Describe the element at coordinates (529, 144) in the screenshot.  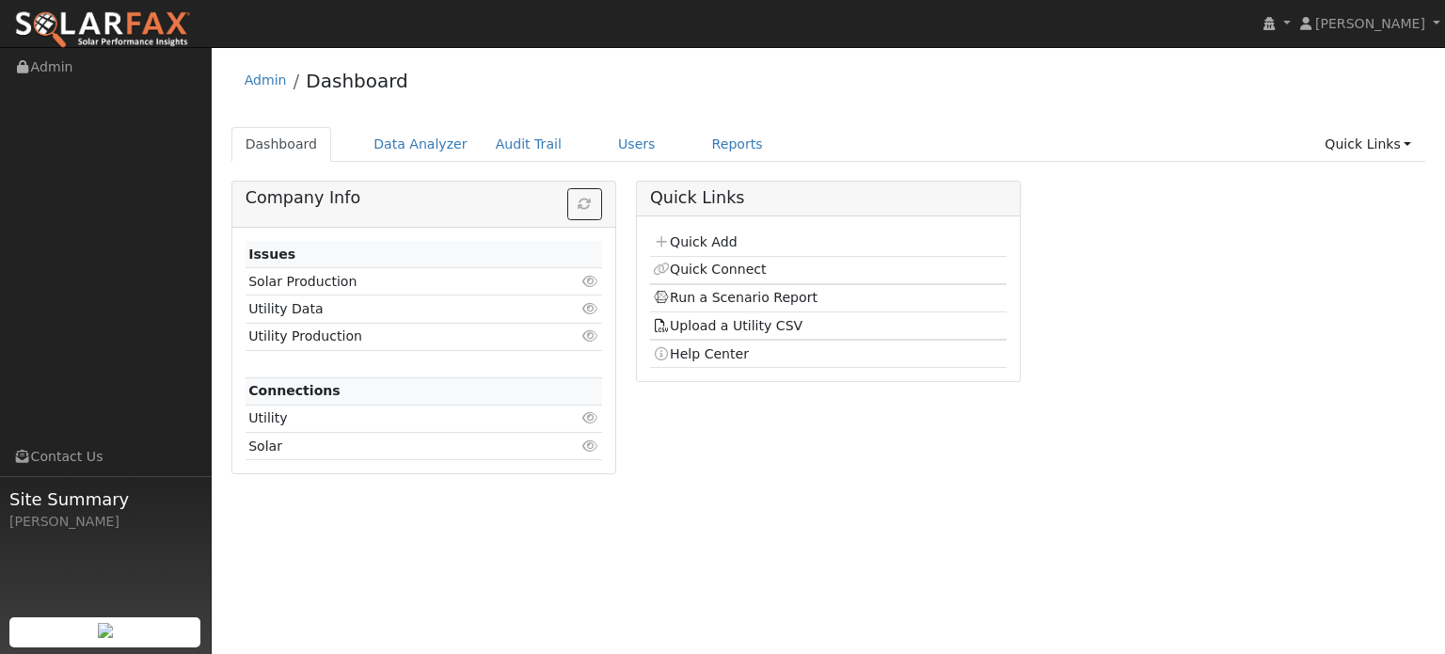
I see `a: Audit Trail` at that location.